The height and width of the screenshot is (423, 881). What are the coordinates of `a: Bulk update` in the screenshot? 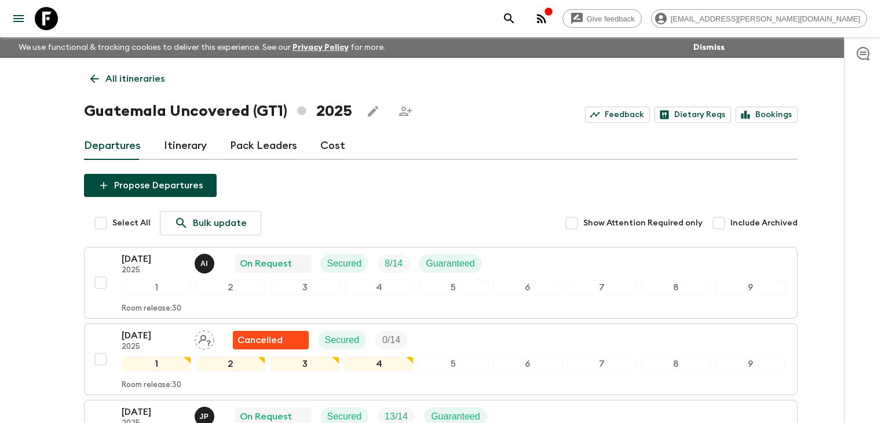 It's located at (210, 223).